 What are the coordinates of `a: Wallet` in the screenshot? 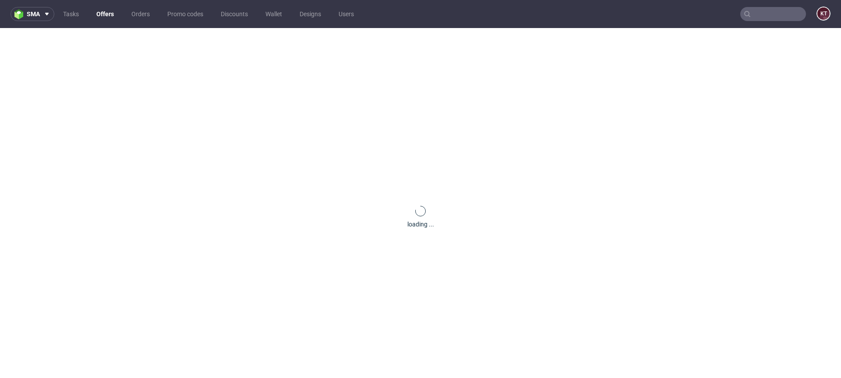 It's located at (274, 14).